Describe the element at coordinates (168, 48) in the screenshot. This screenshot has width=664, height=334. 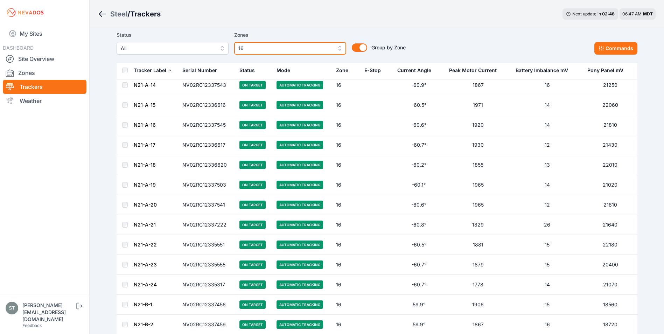
I see `span: All` at that location.